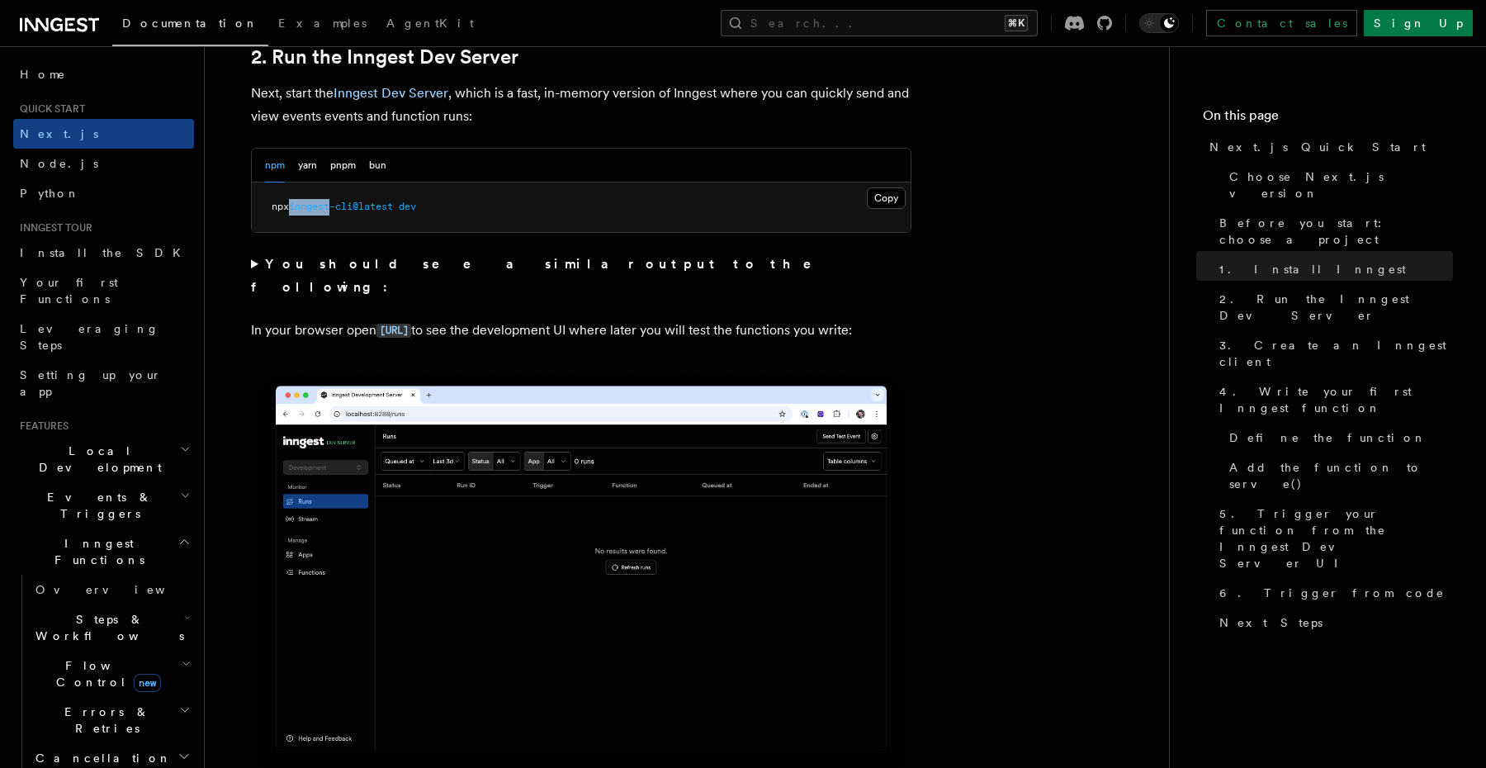 This screenshot has width=1486, height=768. What do you see at coordinates (1418, 23) in the screenshot?
I see `a: Sign Up` at bounding box center [1418, 23].